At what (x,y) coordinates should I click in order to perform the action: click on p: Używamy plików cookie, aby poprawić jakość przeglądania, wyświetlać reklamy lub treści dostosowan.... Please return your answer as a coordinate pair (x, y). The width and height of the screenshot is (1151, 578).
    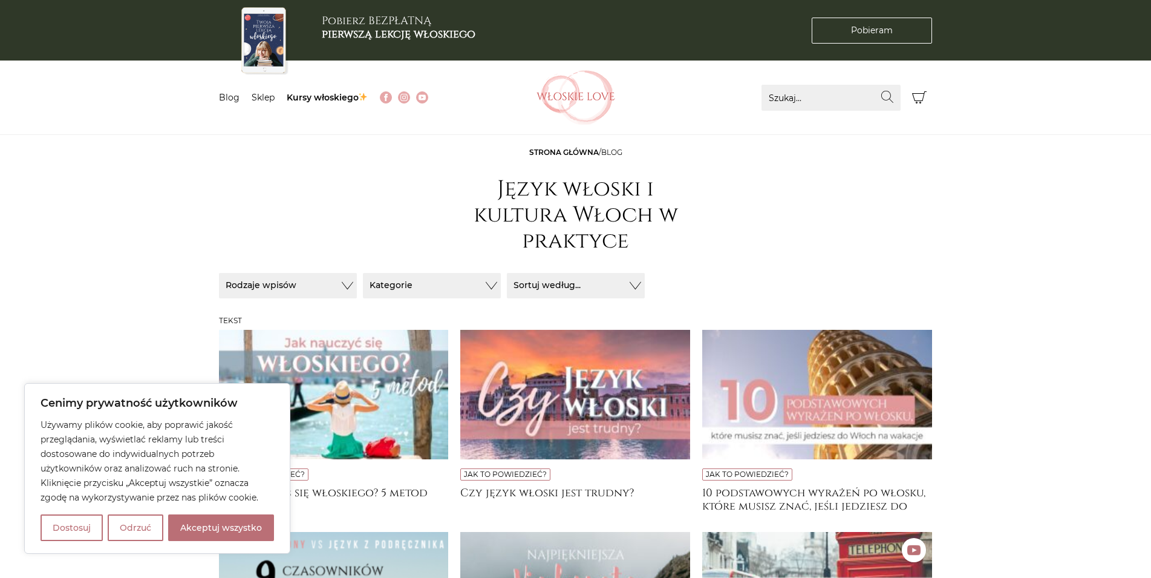
    Looking at the image, I should click on (157, 461).